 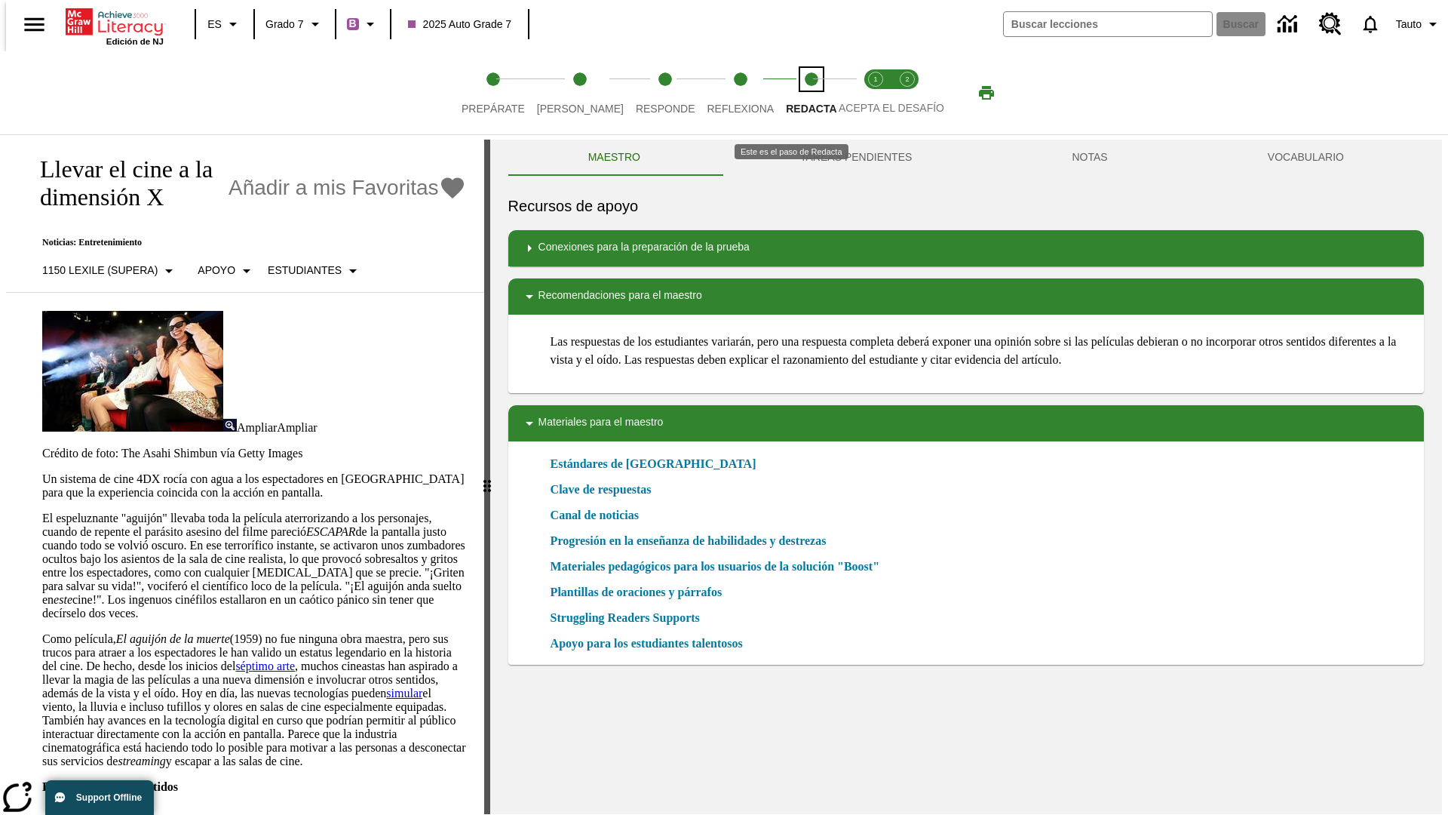 I want to click on span: Redacta, so click(x=811, y=109).